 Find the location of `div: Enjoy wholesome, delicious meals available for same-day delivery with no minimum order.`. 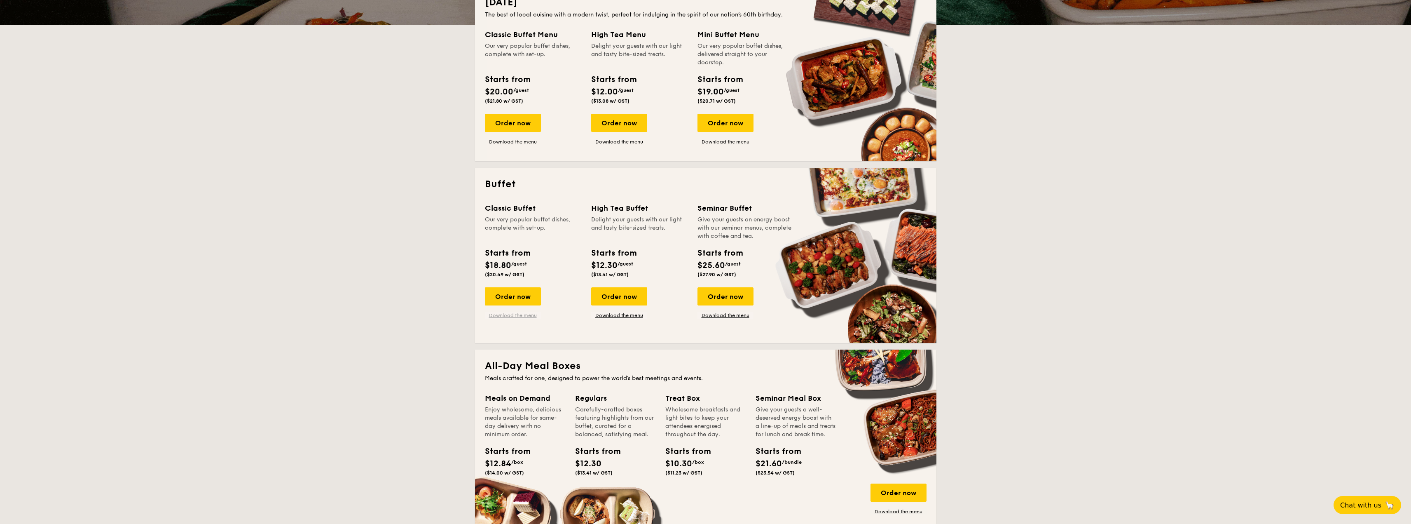

div: Enjoy wholesome, delicious meals available for same-day delivery with no minimum order. is located at coordinates (525, 422).